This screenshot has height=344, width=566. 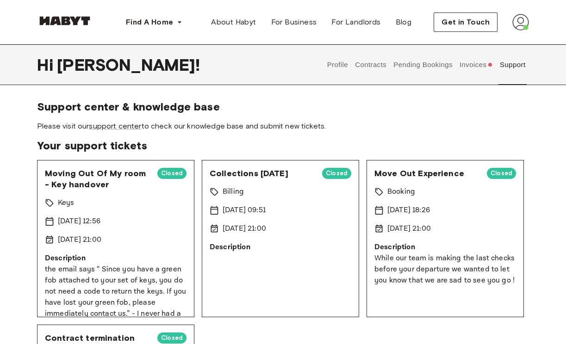 I want to click on span: Move Out Experience, so click(x=427, y=174).